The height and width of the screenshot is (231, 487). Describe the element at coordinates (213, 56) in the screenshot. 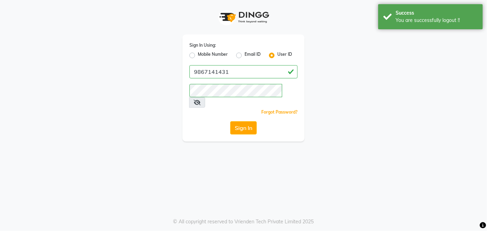

I see `label: Mobile Number` at that location.